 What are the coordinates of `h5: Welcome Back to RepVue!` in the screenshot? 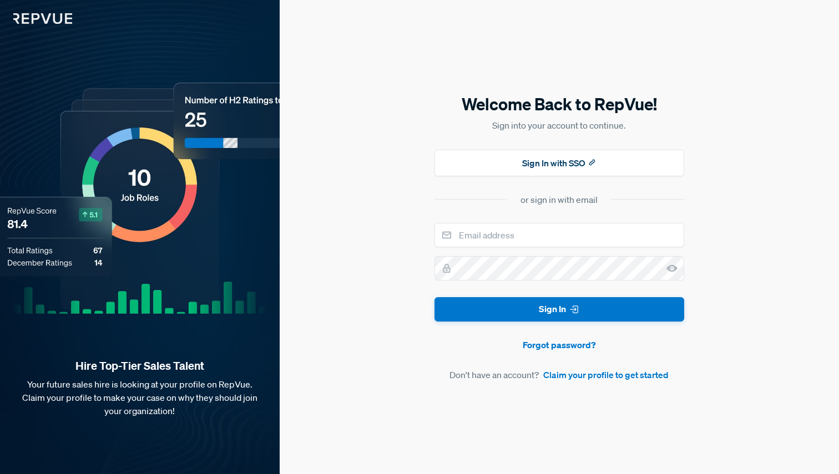 It's located at (559, 104).